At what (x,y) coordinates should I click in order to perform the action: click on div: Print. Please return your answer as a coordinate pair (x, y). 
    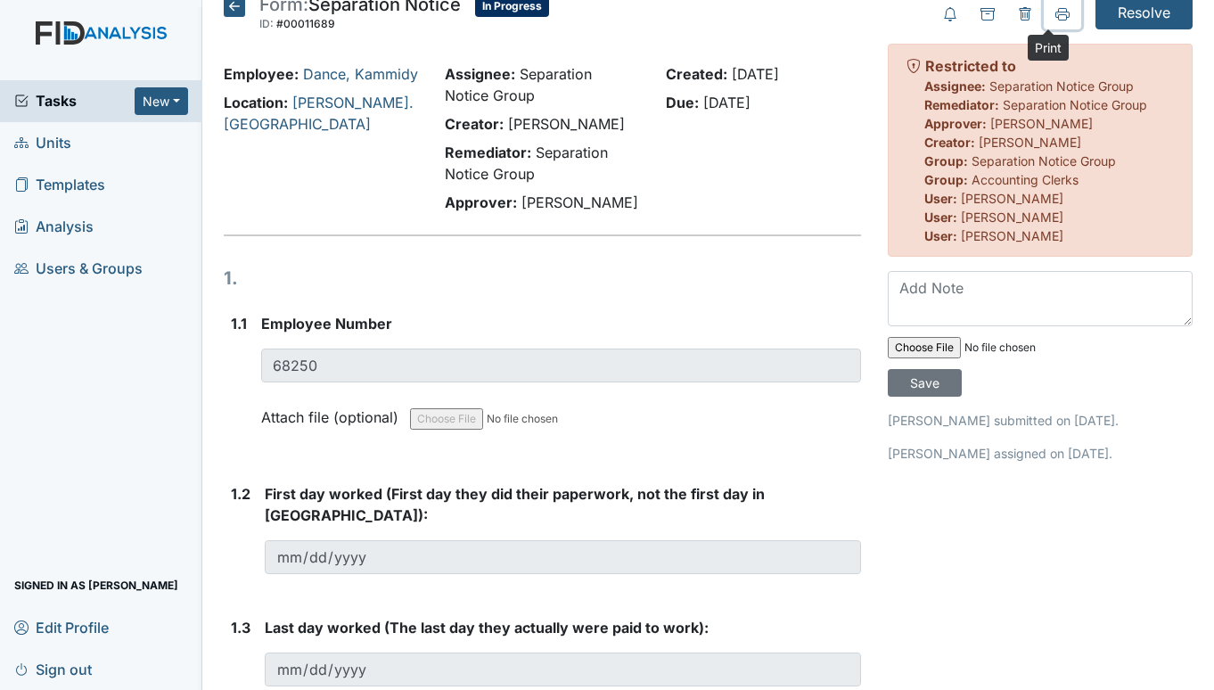
    Looking at the image, I should click on (1049, 47).